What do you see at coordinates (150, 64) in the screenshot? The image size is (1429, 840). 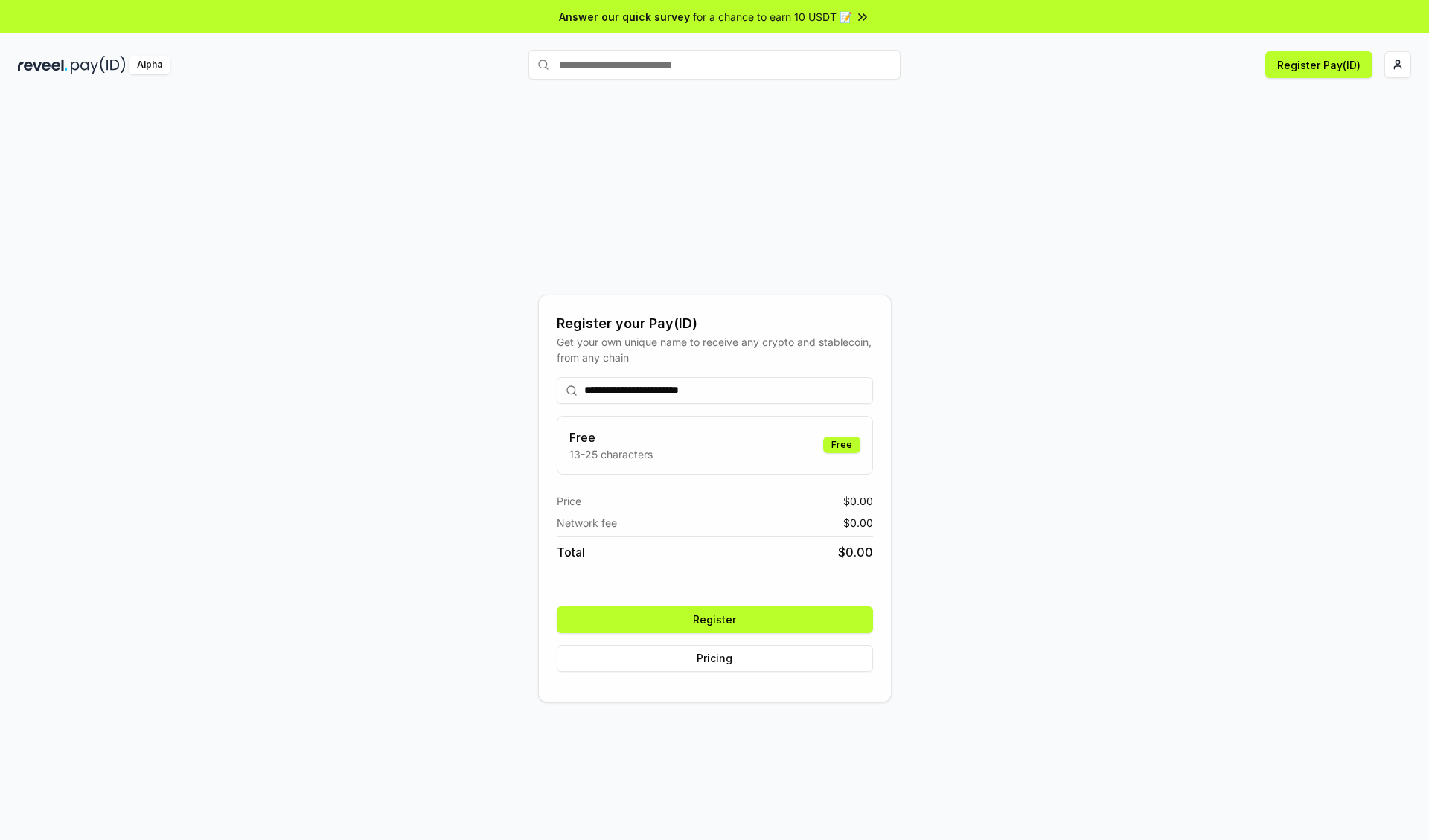 I see `div: Alpha` at bounding box center [150, 64].